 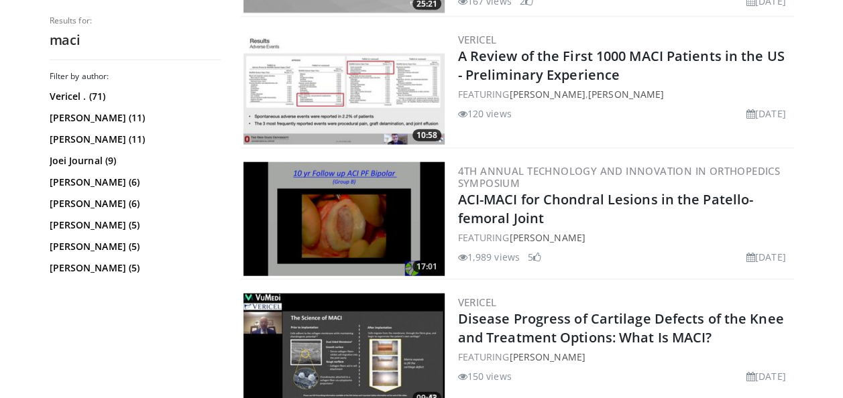 I want to click on a: 4th Annual Technology and Innovation in Orthopedics Symposium, so click(x=619, y=177).